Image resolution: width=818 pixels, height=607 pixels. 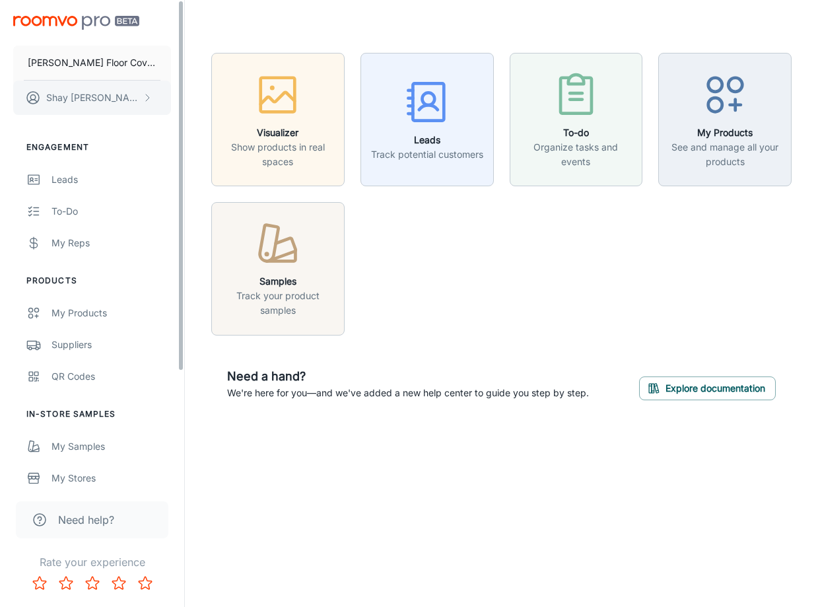 What do you see at coordinates (278, 269) in the screenshot?
I see `button: SamplesTrack your product samples` at bounding box center [278, 269].